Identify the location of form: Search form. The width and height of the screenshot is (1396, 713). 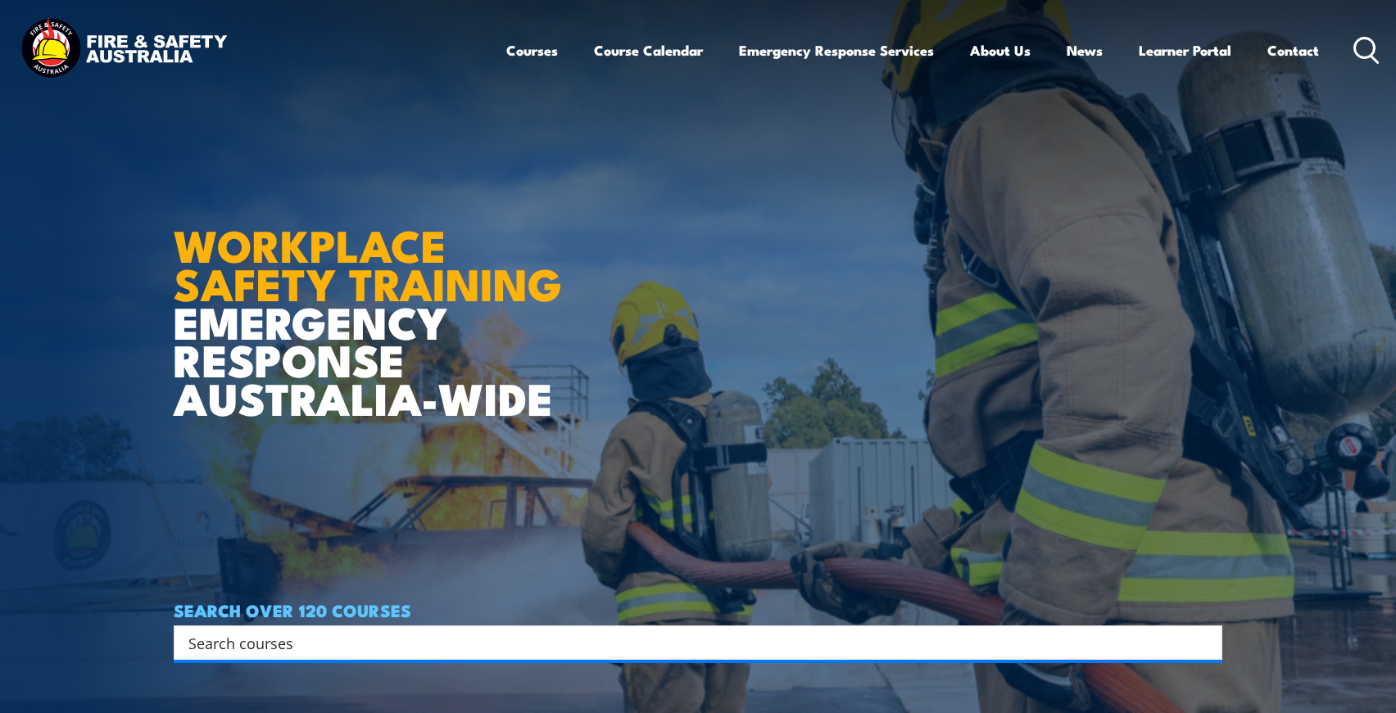
(690, 643).